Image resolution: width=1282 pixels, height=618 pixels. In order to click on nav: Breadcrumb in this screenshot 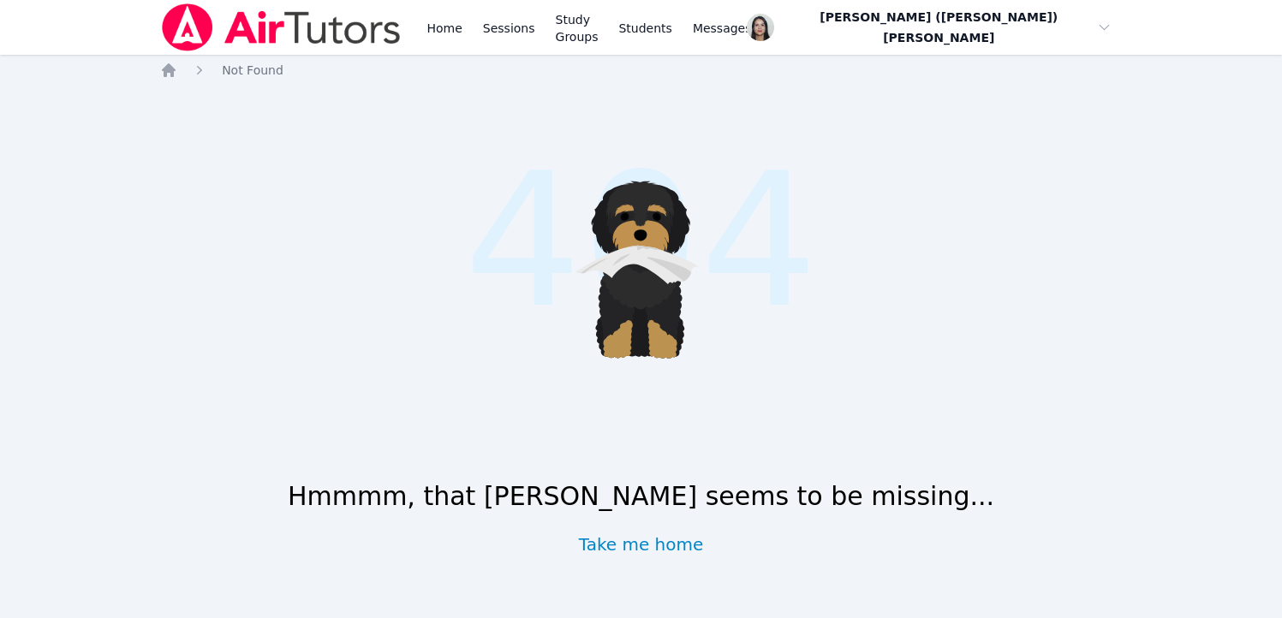, I will do `click(641, 70)`.